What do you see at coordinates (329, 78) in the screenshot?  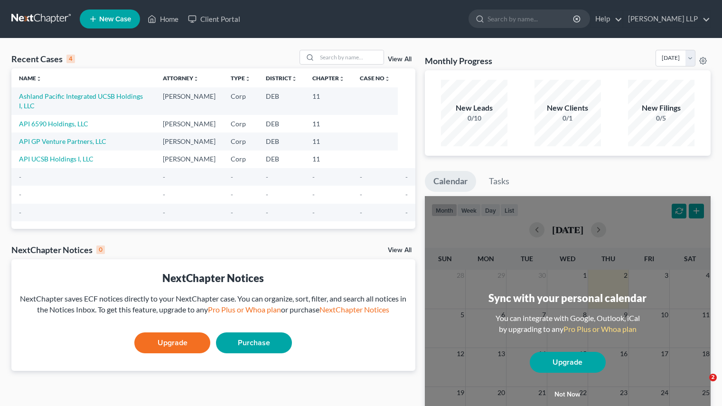 I see `a: Chapterunfold_more` at bounding box center [329, 78].